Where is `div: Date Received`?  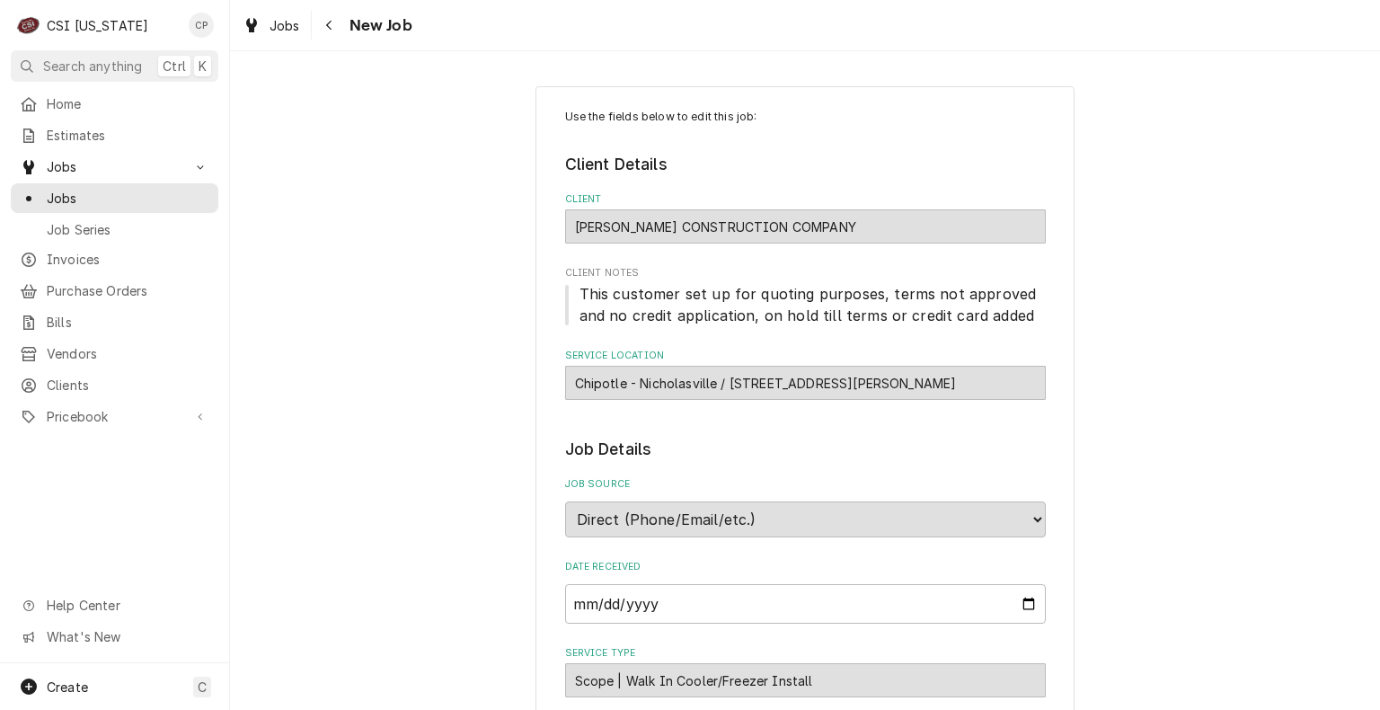 div: Date Received is located at coordinates (805, 591).